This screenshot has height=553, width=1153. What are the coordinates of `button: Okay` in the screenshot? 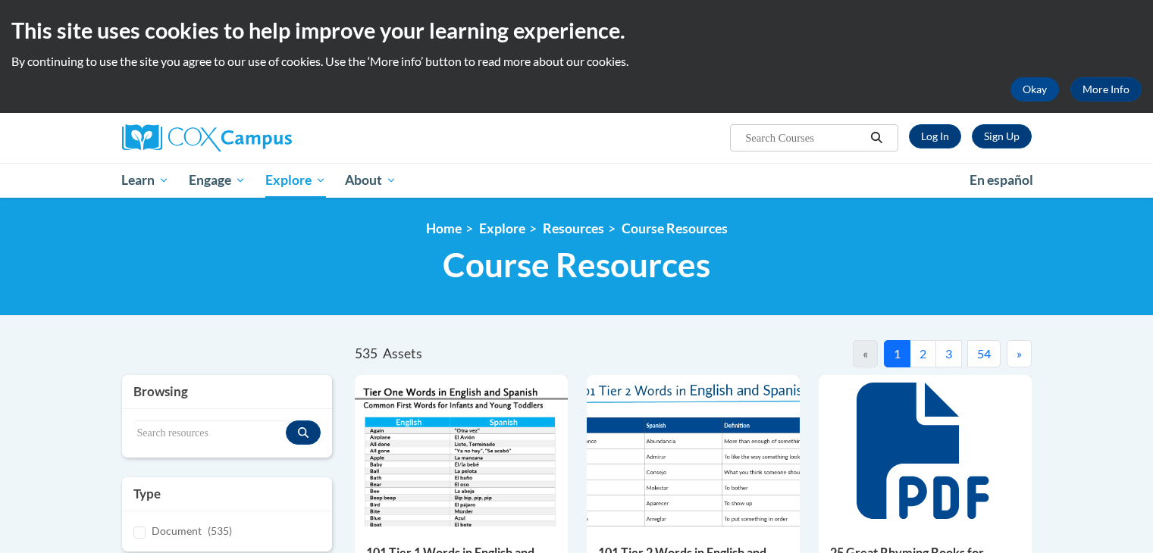 It's located at (1035, 89).